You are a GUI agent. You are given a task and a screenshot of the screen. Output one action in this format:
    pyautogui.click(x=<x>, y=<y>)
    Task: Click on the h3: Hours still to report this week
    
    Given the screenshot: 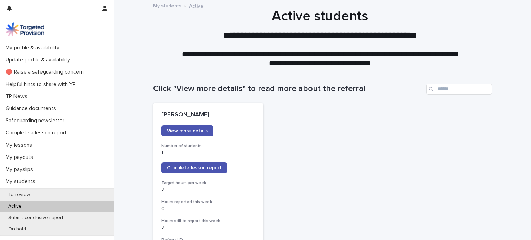 What is the action you would take?
    pyautogui.click(x=208, y=221)
    